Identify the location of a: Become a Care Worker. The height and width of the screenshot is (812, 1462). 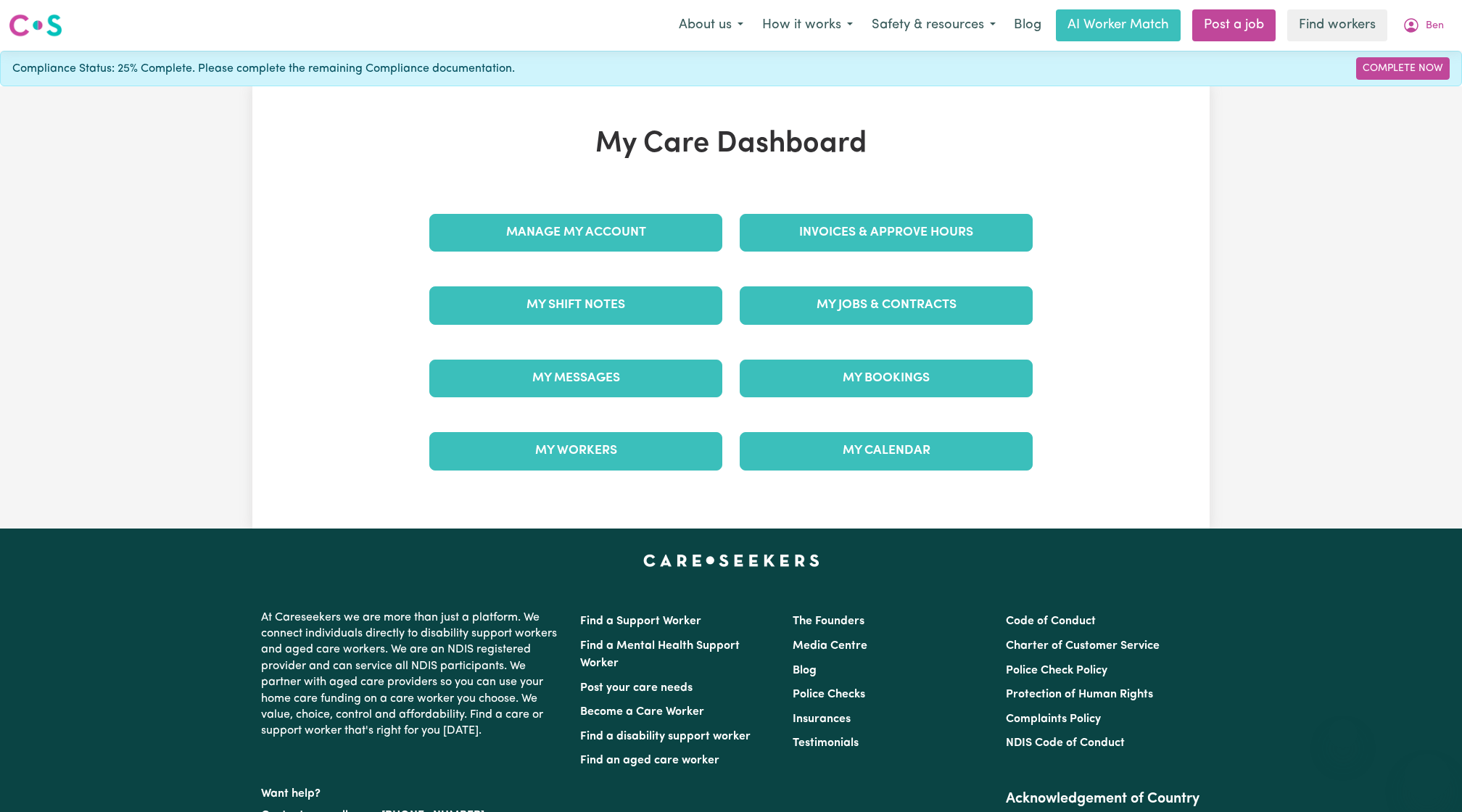
(642, 712).